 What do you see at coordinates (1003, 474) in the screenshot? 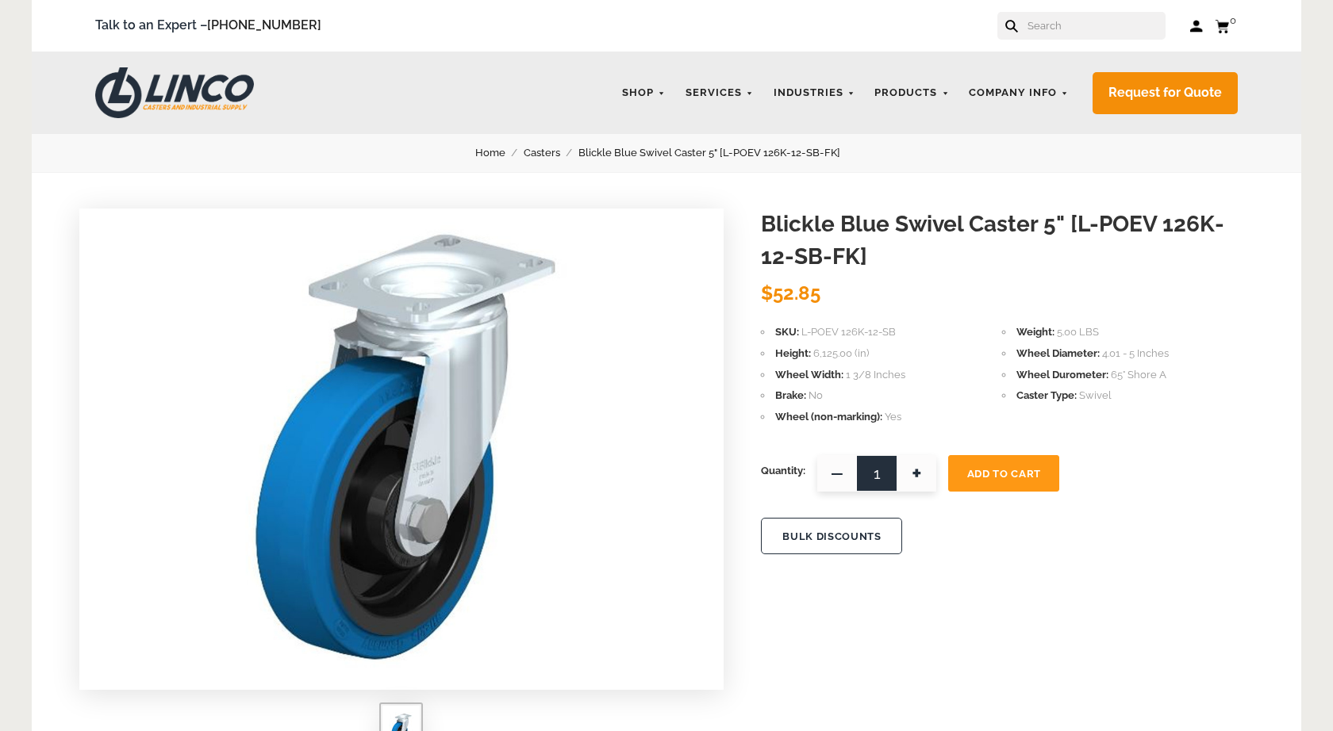
I see `span: Add To Cart` at bounding box center [1003, 474].